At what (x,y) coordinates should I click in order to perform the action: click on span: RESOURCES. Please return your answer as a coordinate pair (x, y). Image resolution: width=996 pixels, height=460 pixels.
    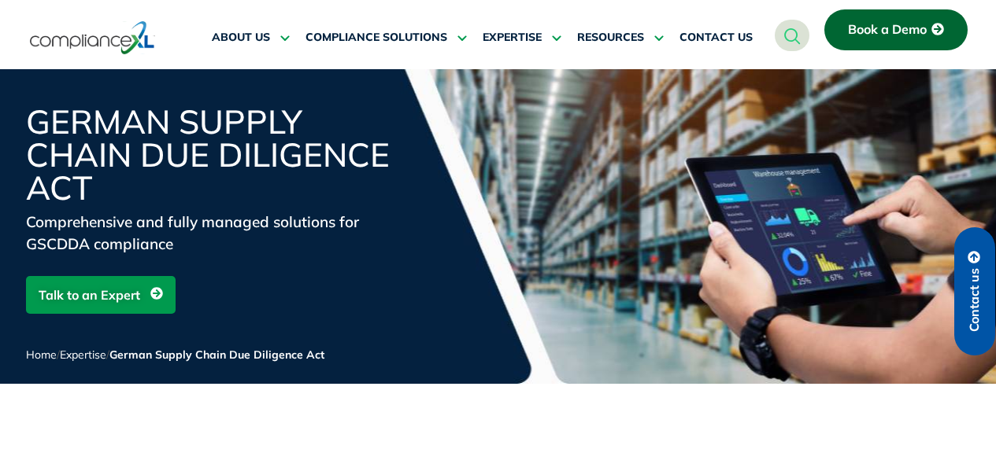
    Looking at the image, I should click on (610, 38).